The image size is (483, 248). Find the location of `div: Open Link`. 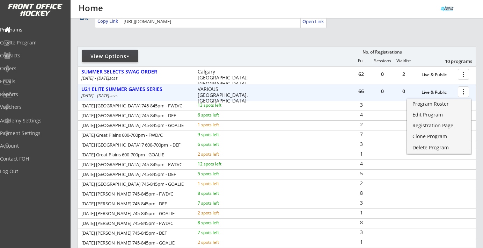

div: Open Link is located at coordinates (314, 21).